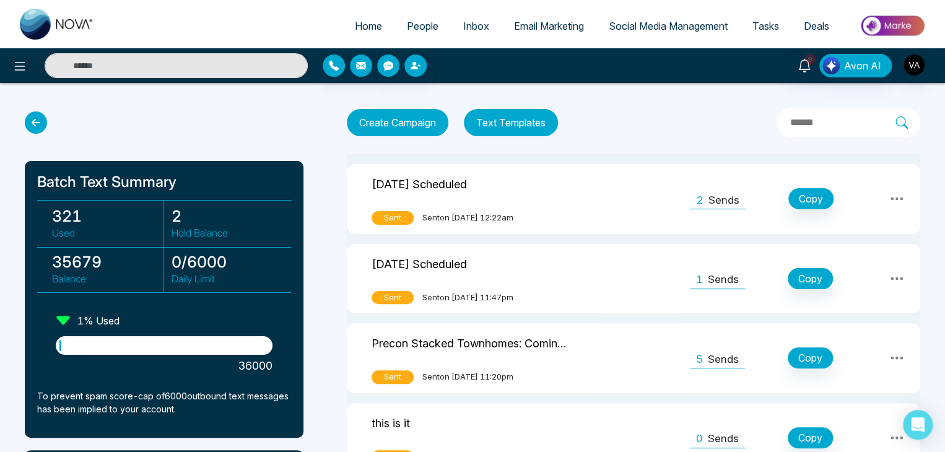  What do you see at coordinates (398, 123) in the screenshot?
I see `button: Create Campaign` at bounding box center [398, 123].